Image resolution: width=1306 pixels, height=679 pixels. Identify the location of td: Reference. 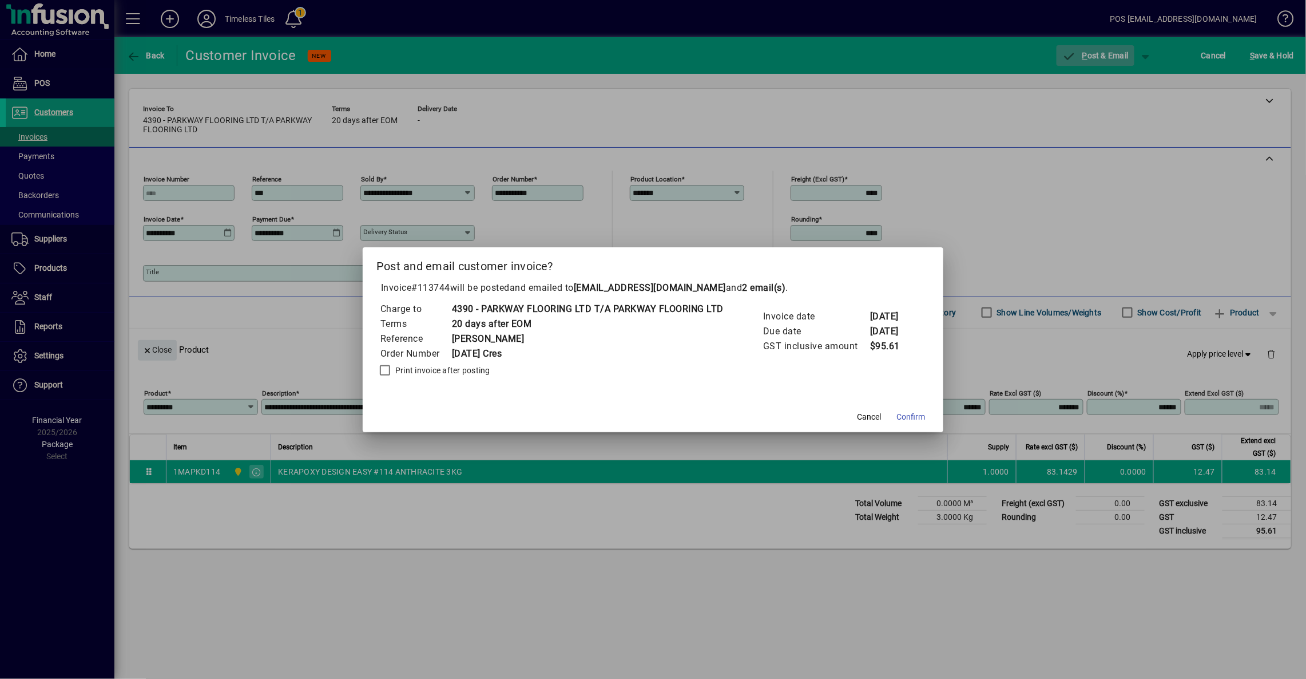
(415, 339).